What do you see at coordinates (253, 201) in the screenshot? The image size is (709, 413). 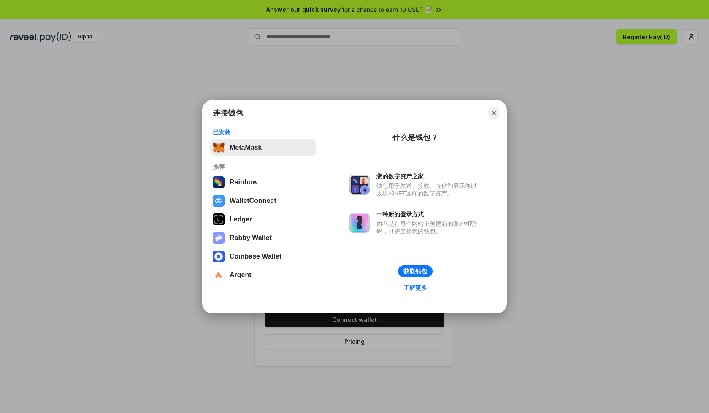 I see `div: WalletConnect` at bounding box center [253, 201].